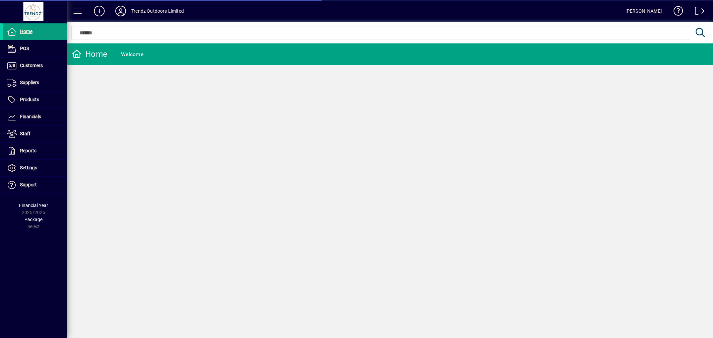 The width and height of the screenshot is (713, 338). Describe the element at coordinates (35, 49) in the screenshot. I see `a: POS` at that location.